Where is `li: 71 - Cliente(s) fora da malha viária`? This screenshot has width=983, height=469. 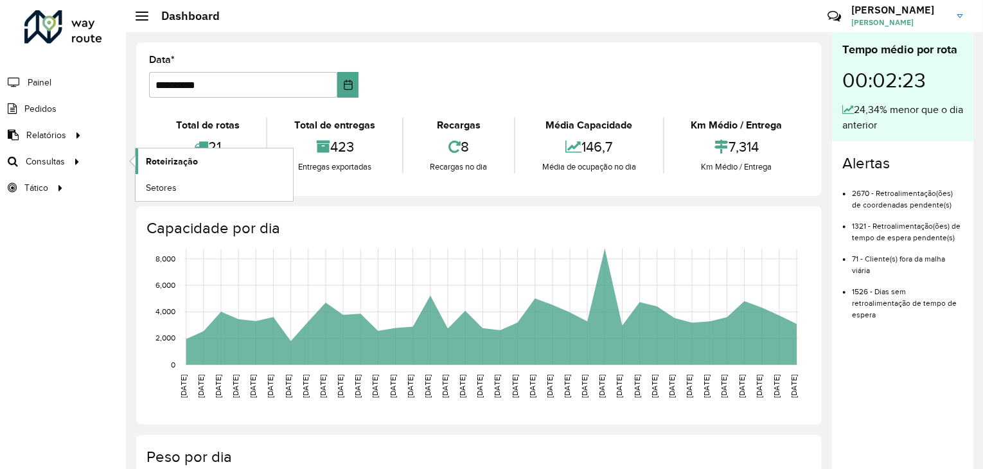
li: 71 - Cliente(s) fora da malha viária is located at coordinates (907, 260).